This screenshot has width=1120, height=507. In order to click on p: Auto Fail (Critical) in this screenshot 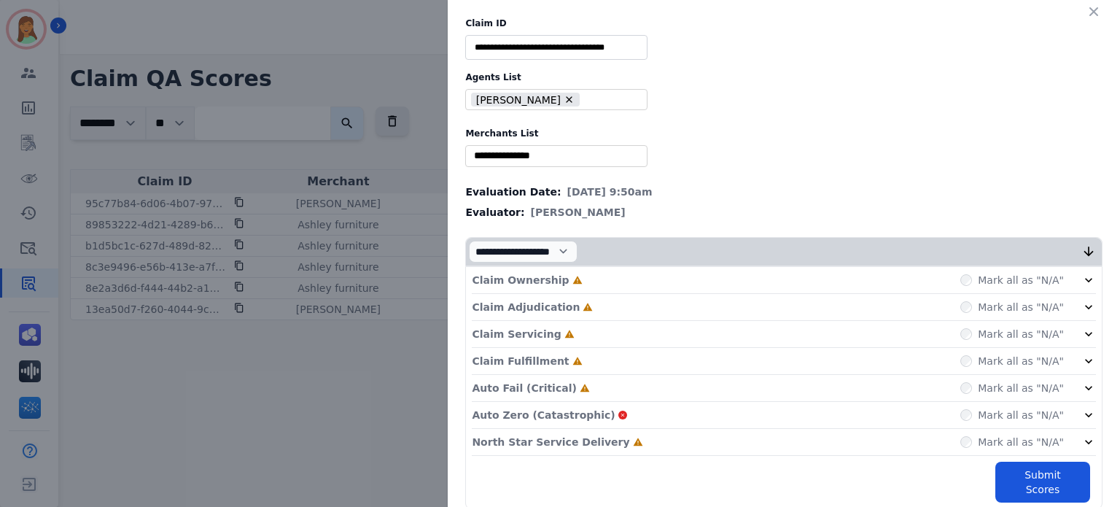, I will do `click(523, 388)`.